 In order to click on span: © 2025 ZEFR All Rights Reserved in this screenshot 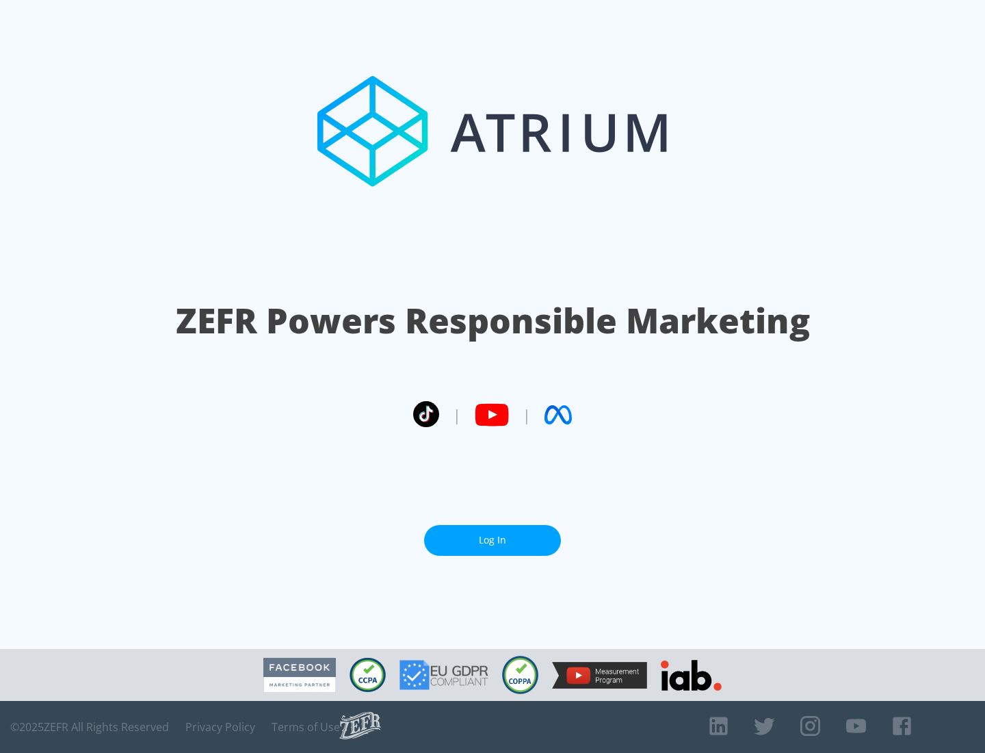, I will do `click(90, 727)`.